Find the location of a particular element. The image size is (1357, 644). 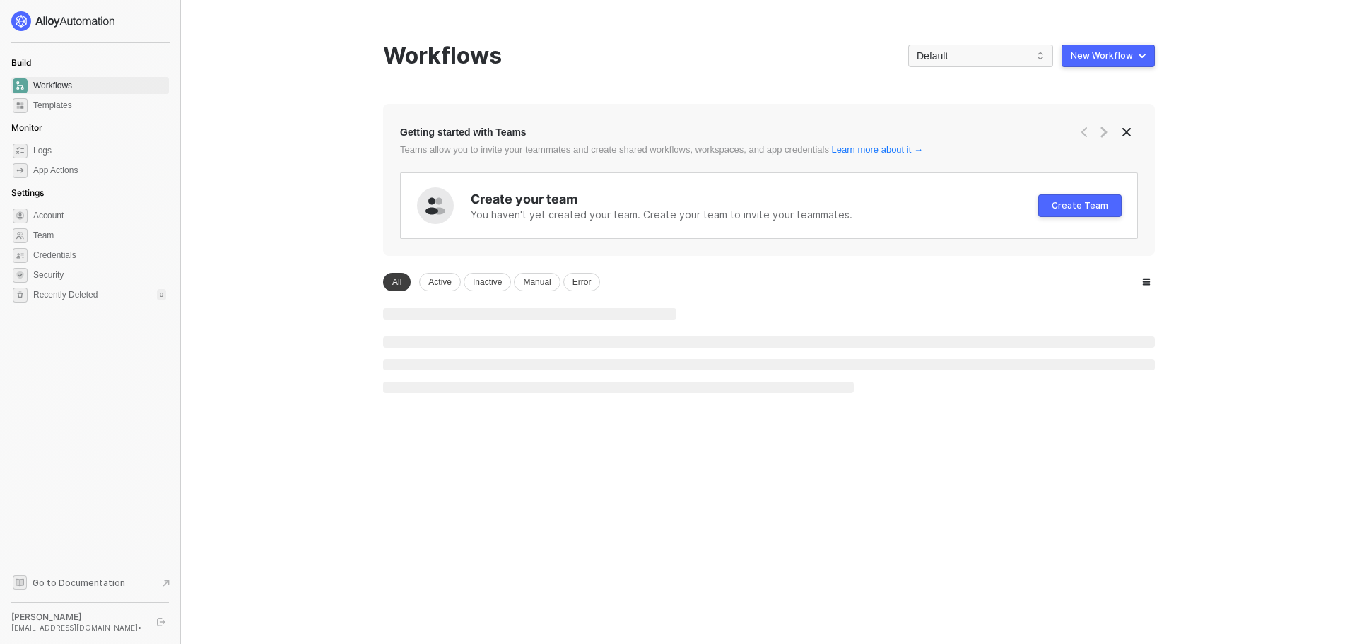

span: marketplace is located at coordinates (20, 105).